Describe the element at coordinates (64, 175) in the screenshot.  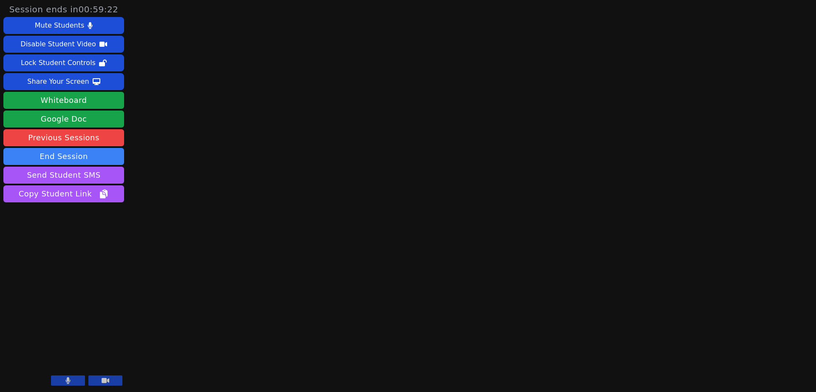
I see `button: Send Student SMS` at that location.